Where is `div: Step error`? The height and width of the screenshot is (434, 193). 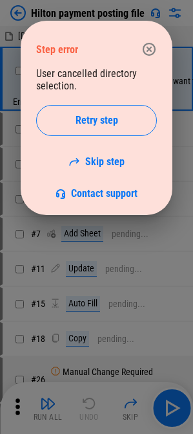
div: Step error is located at coordinates (86, 49).